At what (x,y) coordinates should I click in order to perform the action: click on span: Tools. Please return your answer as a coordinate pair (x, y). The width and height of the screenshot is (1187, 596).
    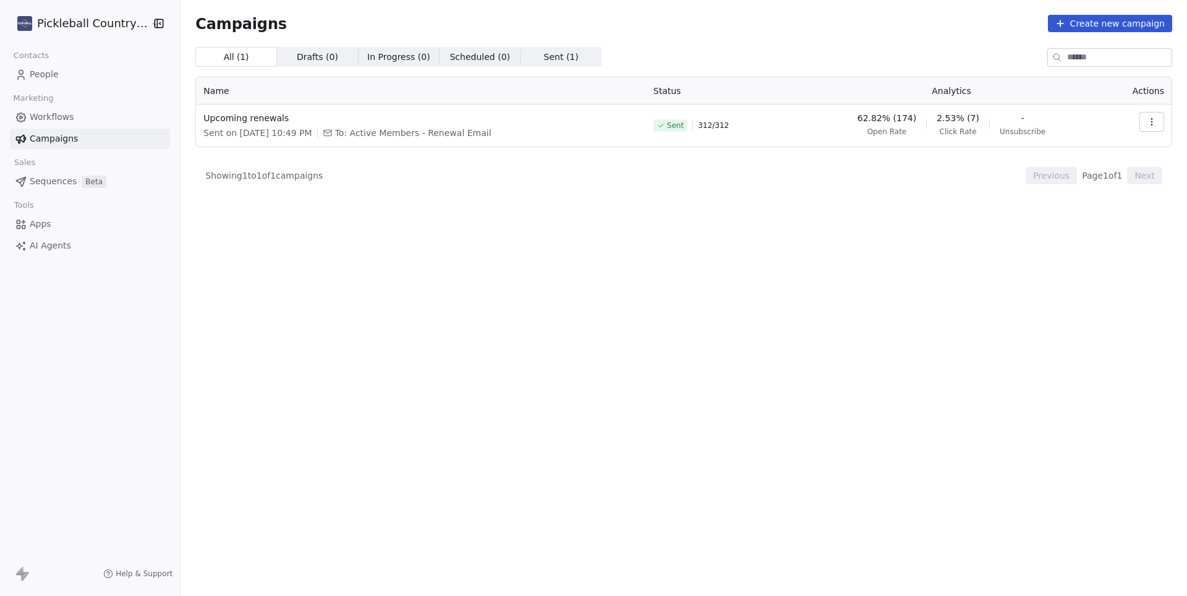
    Looking at the image, I should click on (24, 205).